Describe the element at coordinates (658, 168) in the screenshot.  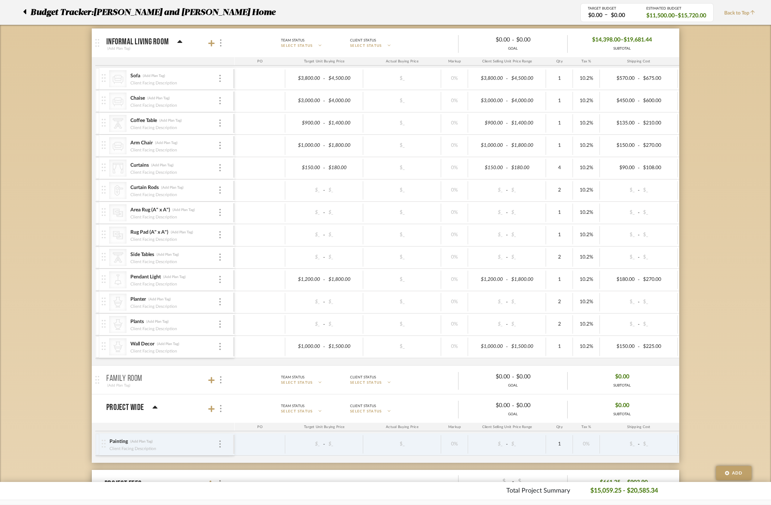
I see `div: $108.00` at that location.